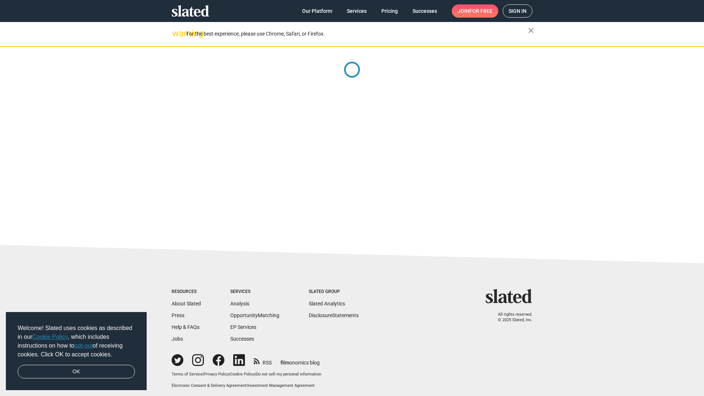 The width and height of the screenshot is (704, 396). Describe the element at coordinates (240, 304) in the screenshot. I see `a: Analysis` at that location.